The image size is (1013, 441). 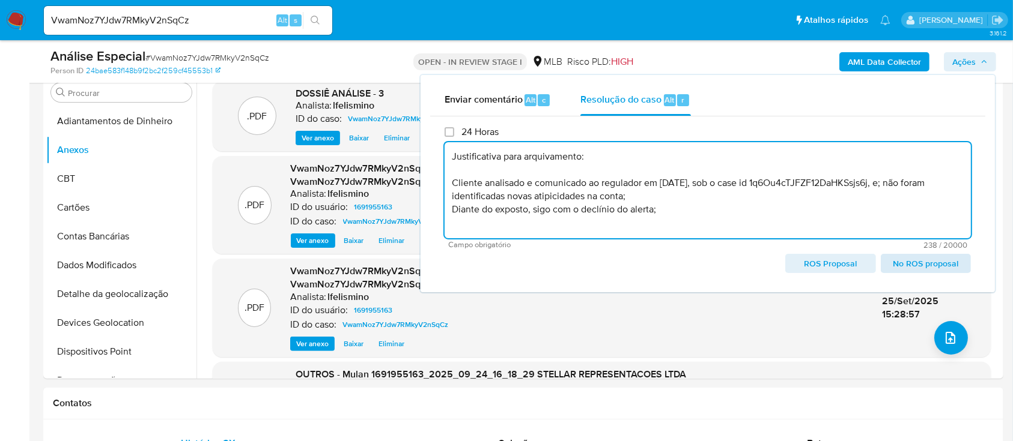 What do you see at coordinates (830, 264) in the screenshot?
I see `button: ROS Proposal` at bounding box center [830, 264].